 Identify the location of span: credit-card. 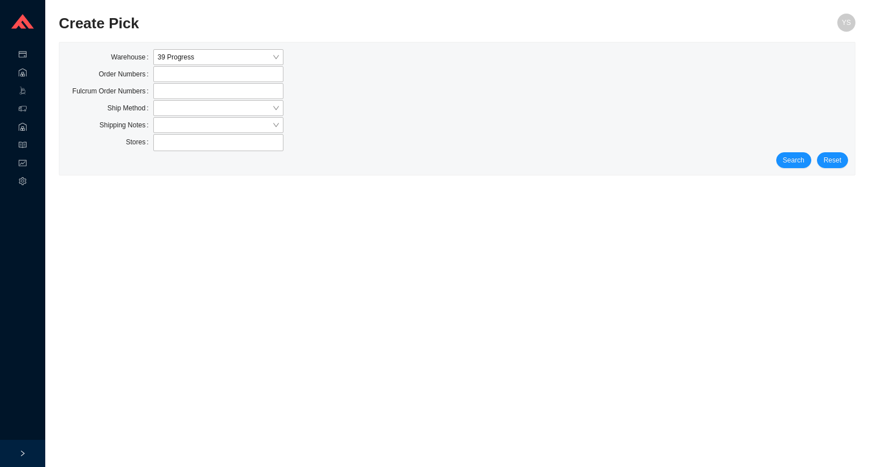
(23, 55).